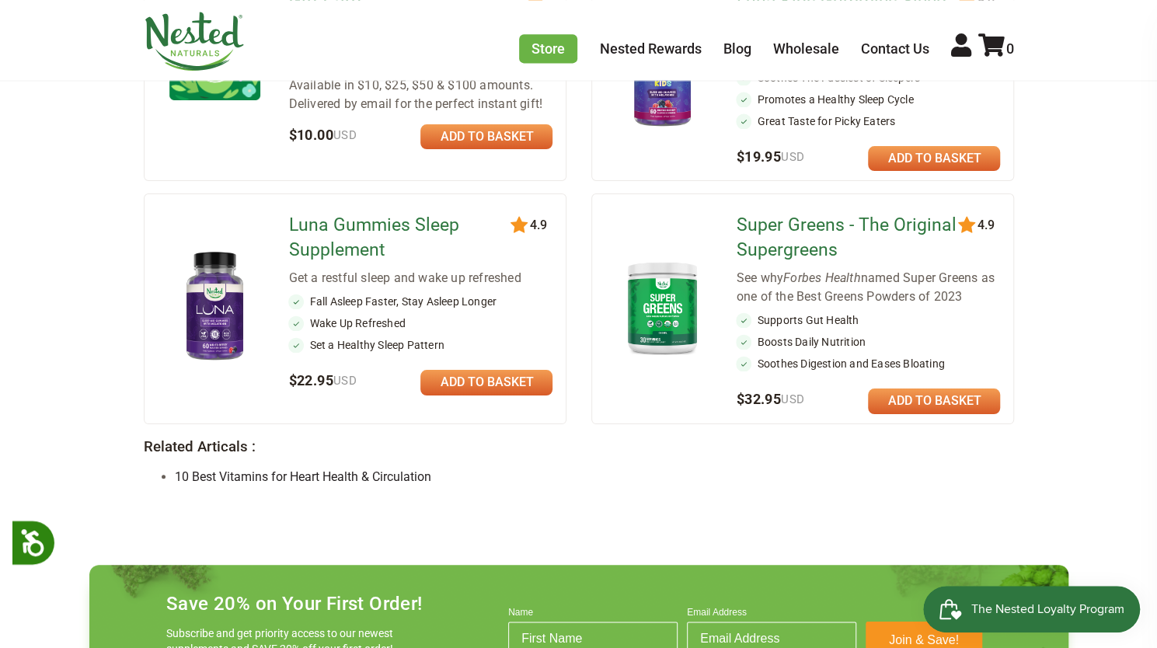  Describe the element at coordinates (868, 288) in the screenshot. I see `div: See why named Super Greens as one of the Best Greens Powders of 2023` at that location.